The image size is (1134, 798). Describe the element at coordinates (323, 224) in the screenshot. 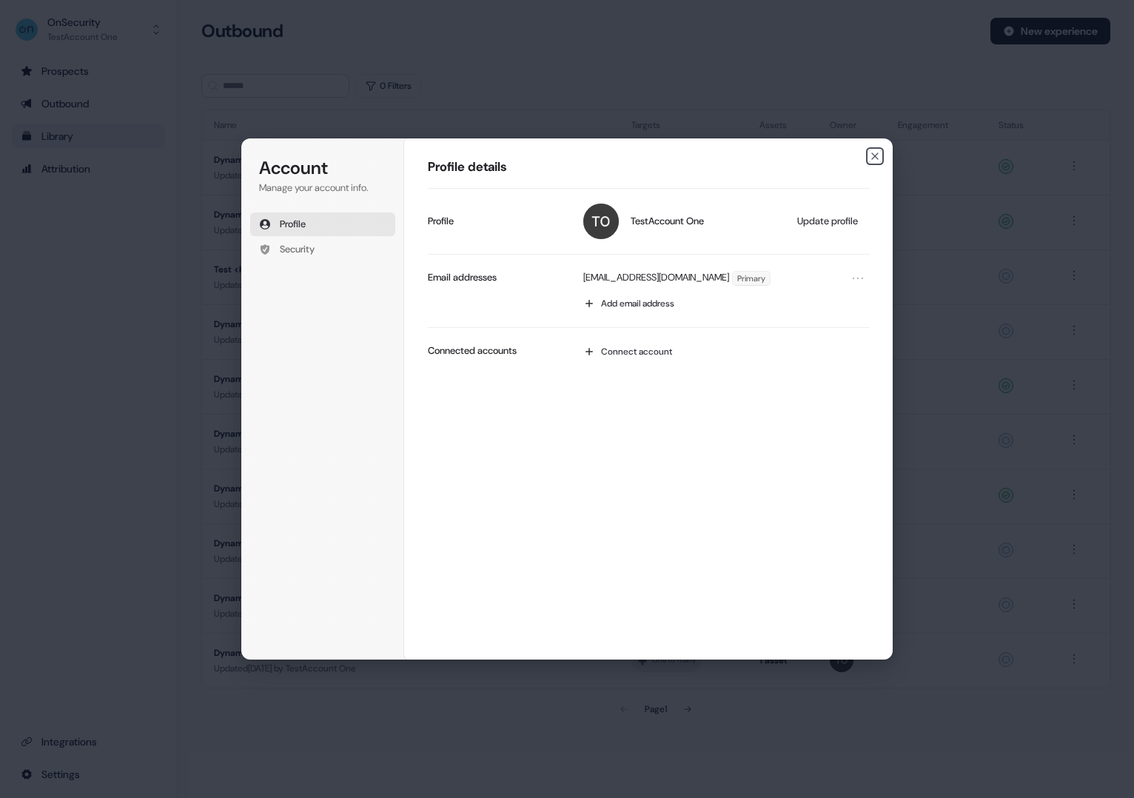

I see `button: Profile` at that location.